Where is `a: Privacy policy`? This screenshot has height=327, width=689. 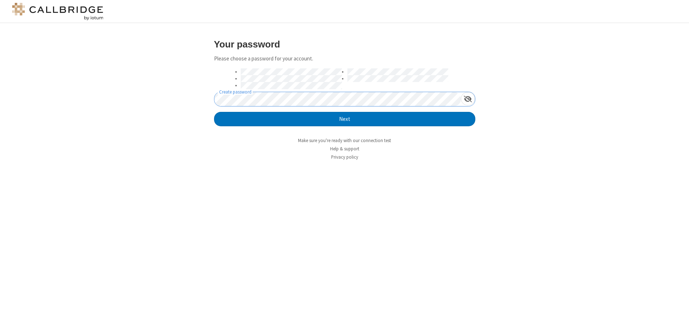
a: Privacy policy is located at coordinates (344, 157).